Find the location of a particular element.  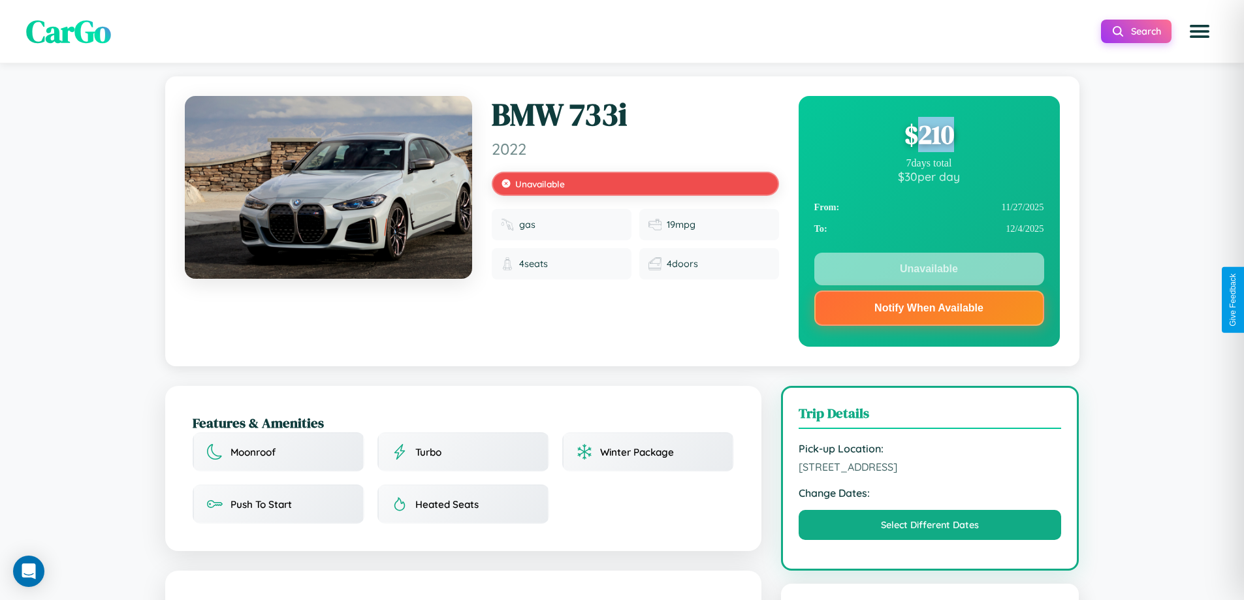

div: $ 210 is located at coordinates (930, 135).